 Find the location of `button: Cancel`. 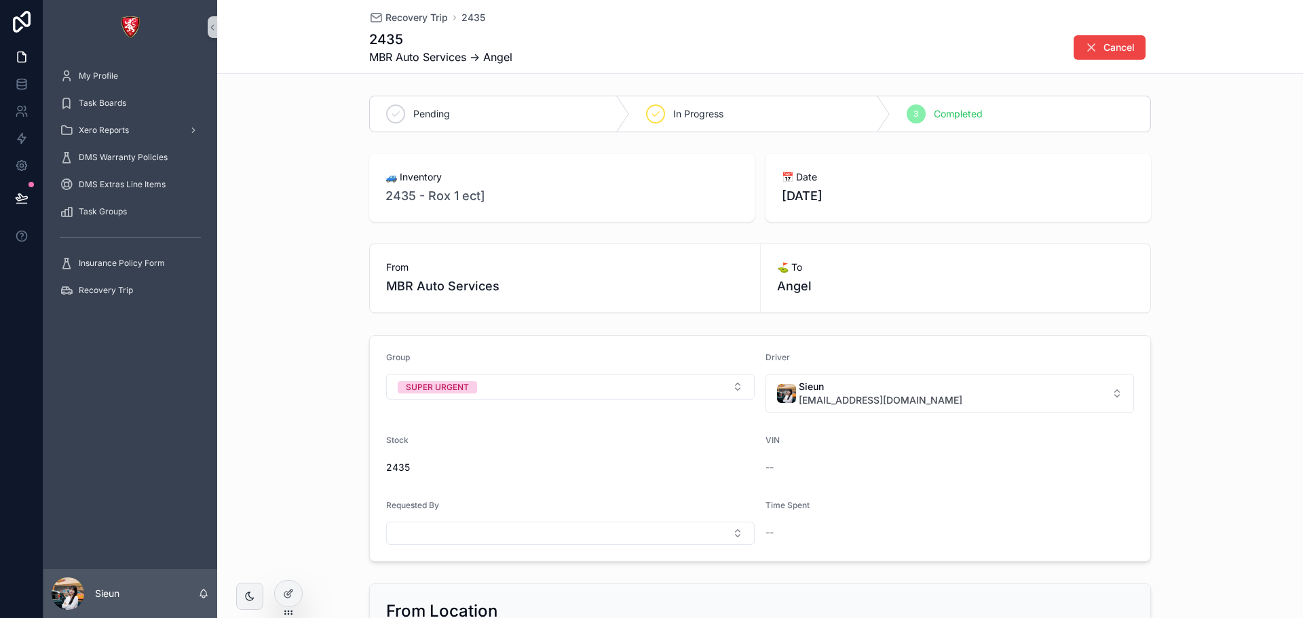

button: Cancel is located at coordinates (1110, 48).